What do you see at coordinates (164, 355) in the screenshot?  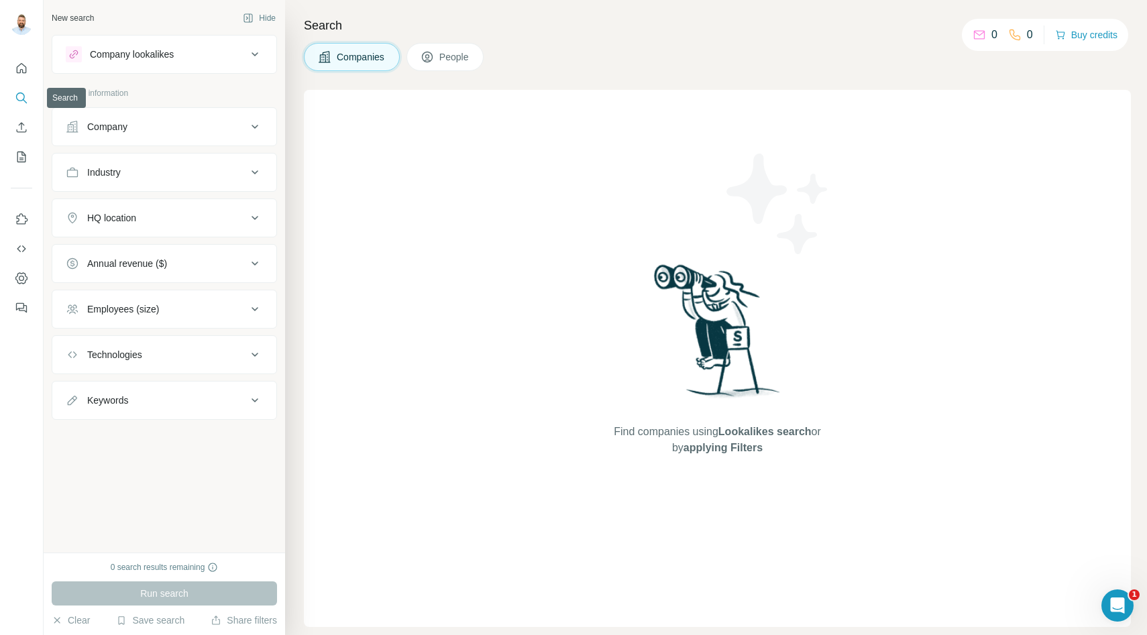 I see `button: Technologies` at bounding box center [164, 355].